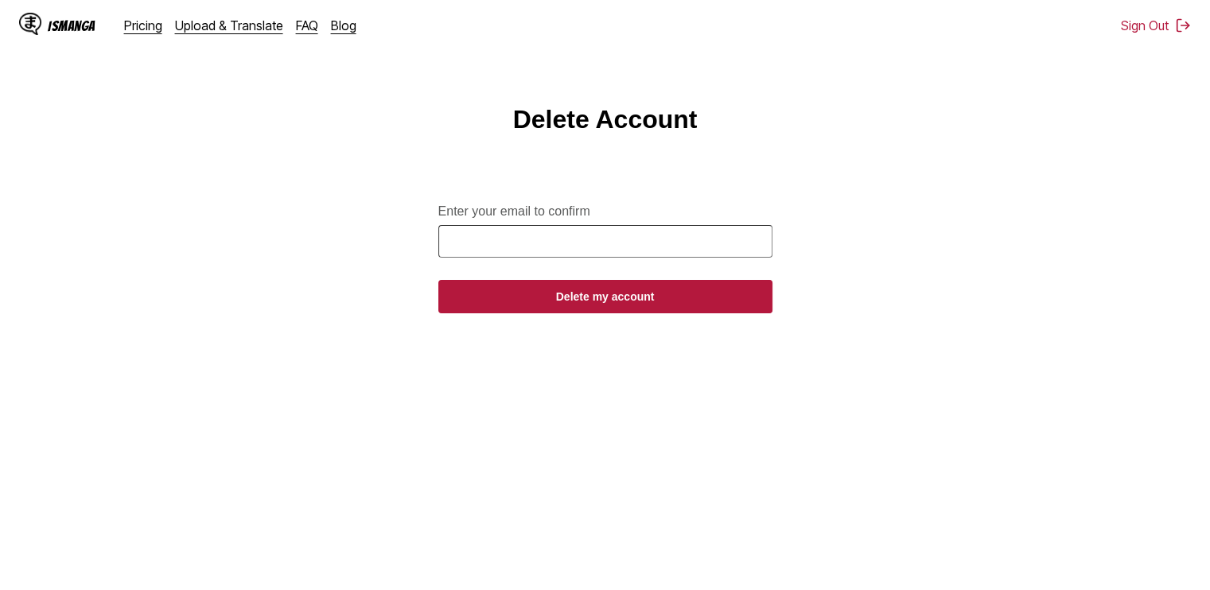 This screenshot has width=1210, height=590. Describe the element at coordinates (307, 25) in the screenshot. I see `a: FAQ` at that location.